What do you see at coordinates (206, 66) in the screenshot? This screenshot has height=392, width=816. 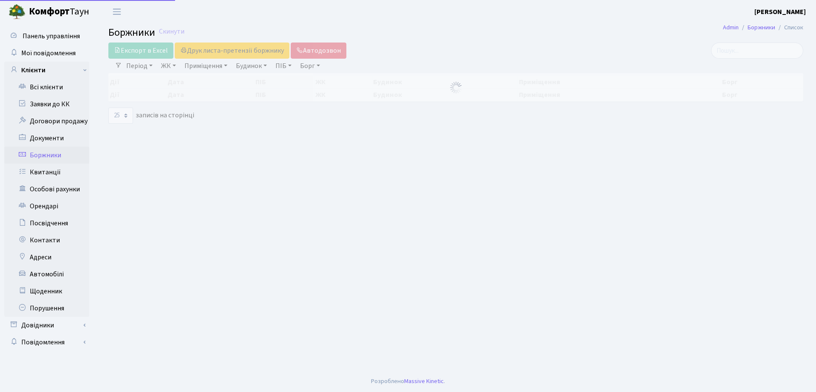 I see `a: Приміщення` at bounding box center [206, 66].